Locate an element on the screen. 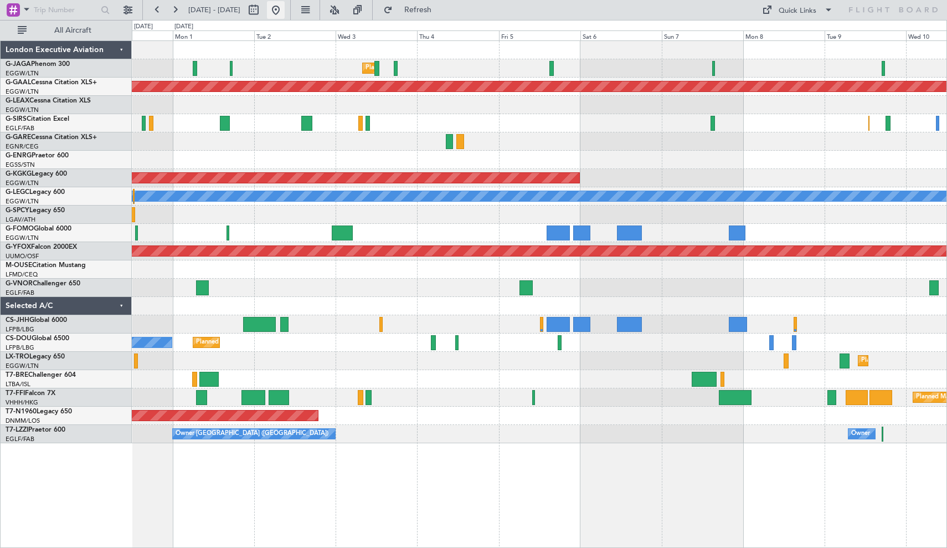 Image resolution: width=947 pixels, height=548 pixels. span: G-LEAX is located at coordinates (17, 101).